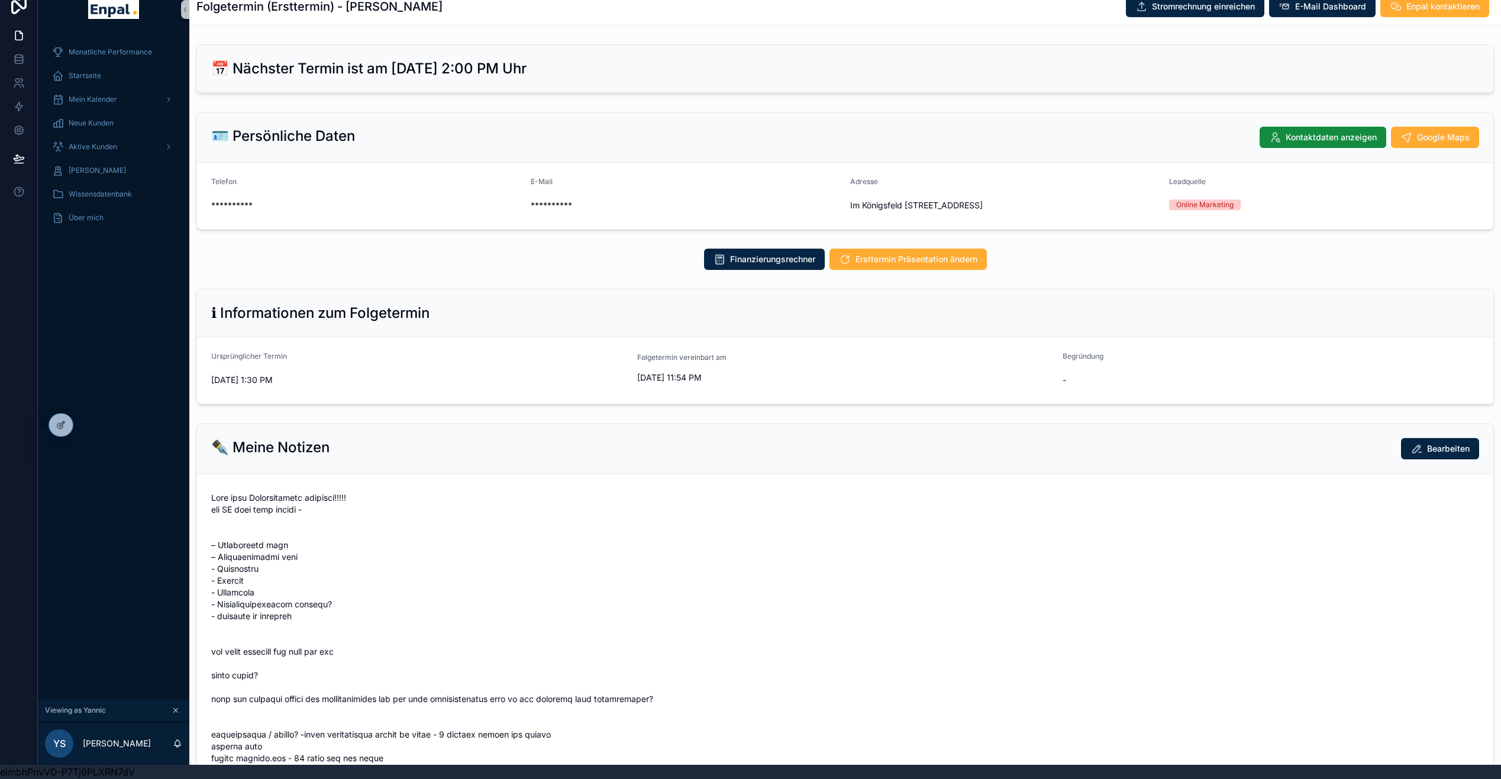 The image size is (1501, 779). I want to click on div: Online Marketing, so click(1205, 205).